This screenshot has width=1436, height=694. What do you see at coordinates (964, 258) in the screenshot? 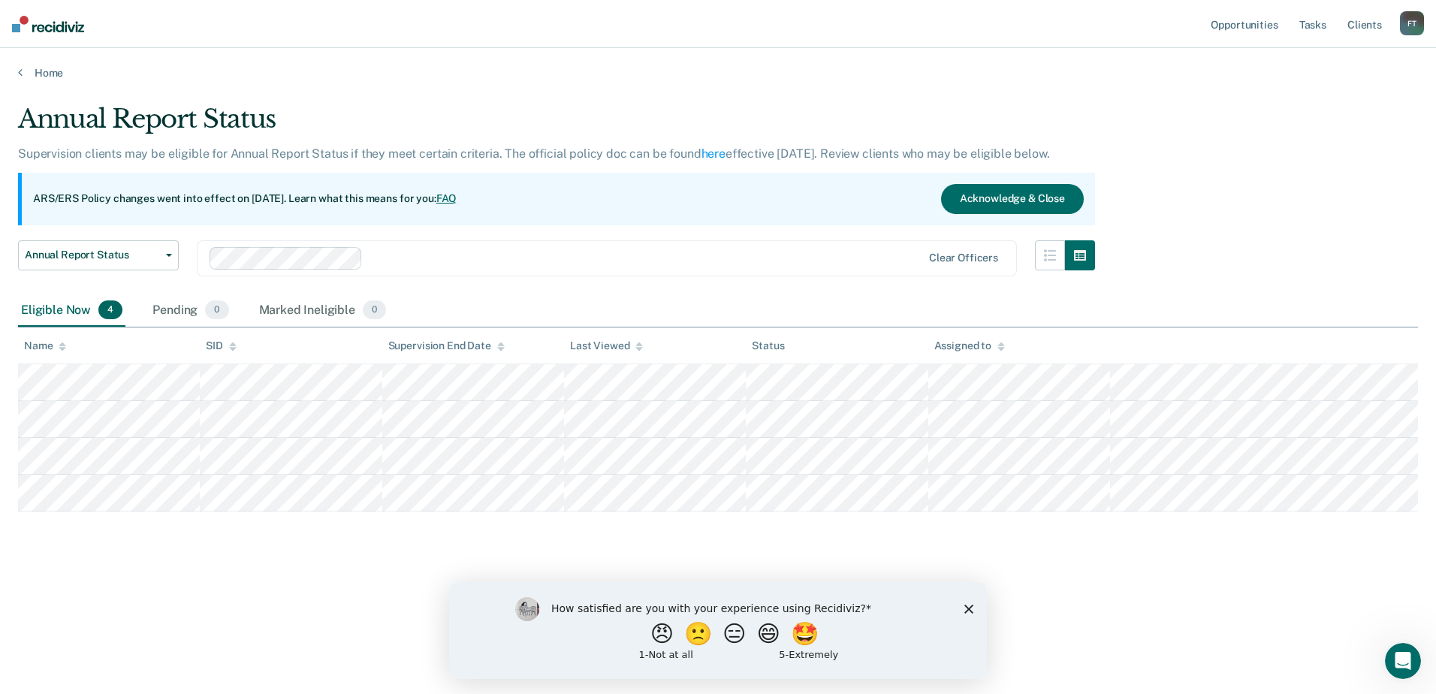
I see `div: Clear officers` at bounding box center [964, 258].